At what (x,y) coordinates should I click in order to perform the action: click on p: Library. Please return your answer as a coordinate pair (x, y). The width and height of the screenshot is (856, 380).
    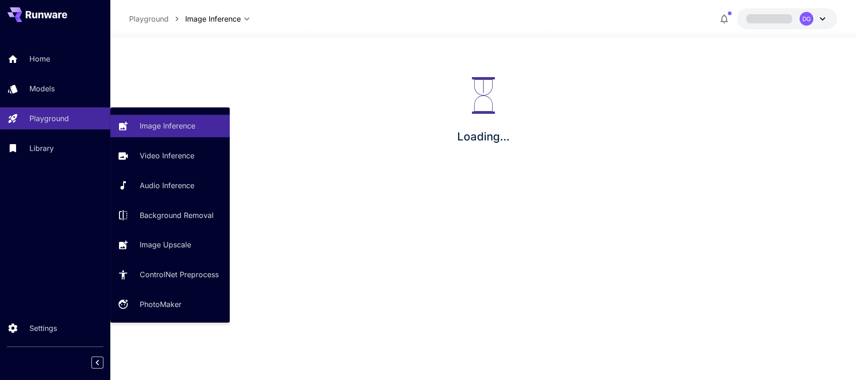
    Looking at the image, I should click on (41, 148).